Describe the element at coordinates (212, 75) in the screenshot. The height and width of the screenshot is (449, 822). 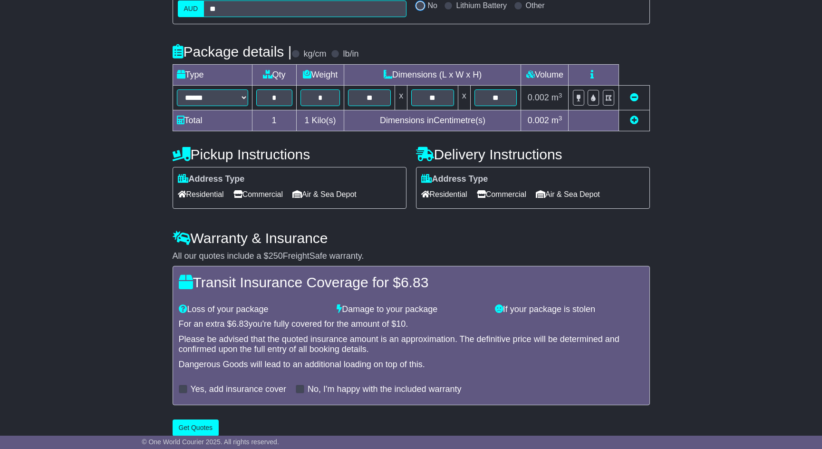
I see `td: Type` at that location.